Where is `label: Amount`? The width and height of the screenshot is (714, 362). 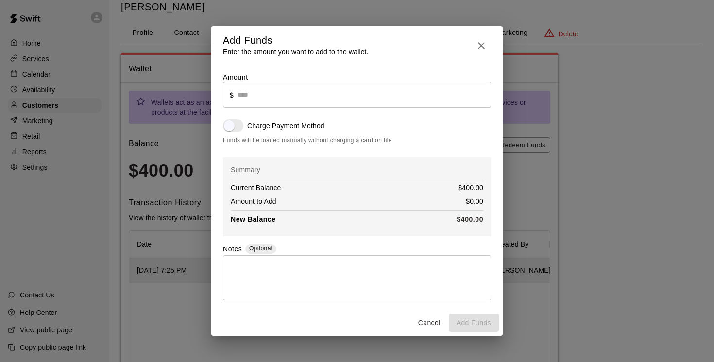 label: Amount is located at coordinates (236, 77).